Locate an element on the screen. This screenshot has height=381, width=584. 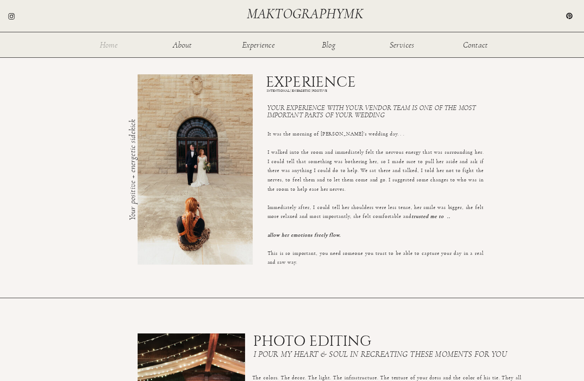
a: Blog is located at coordinates (329, 44).